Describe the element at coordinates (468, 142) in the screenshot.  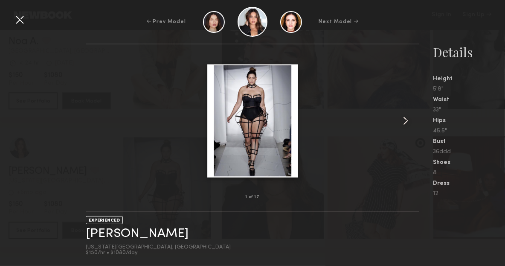
I see `div: Bust` at that location.